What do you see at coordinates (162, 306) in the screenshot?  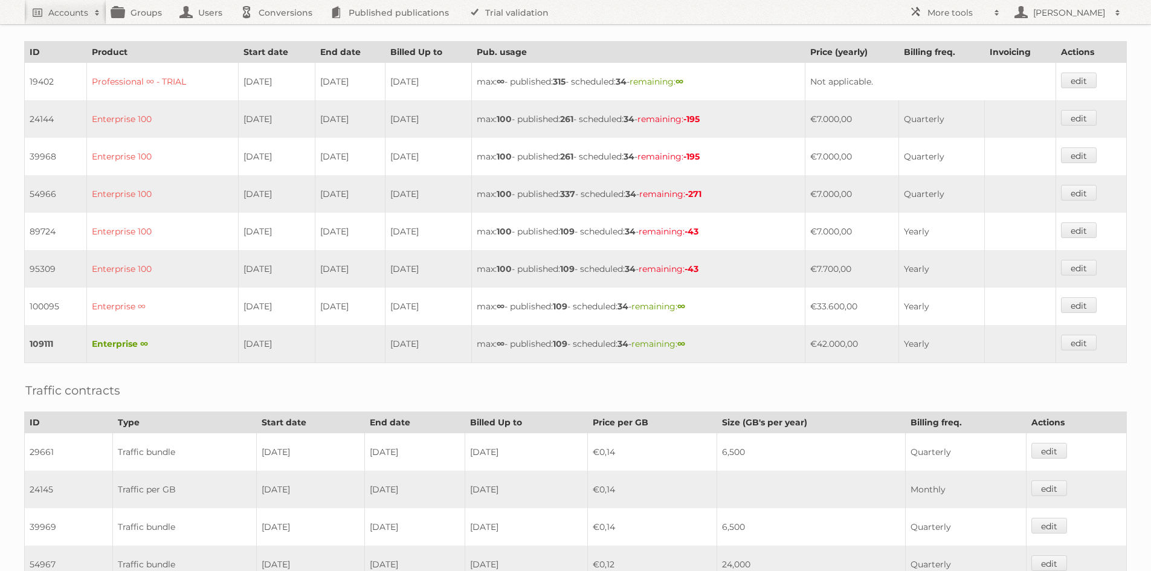 I see `td: Enterprise ∞` at bounding box center [162, 306].